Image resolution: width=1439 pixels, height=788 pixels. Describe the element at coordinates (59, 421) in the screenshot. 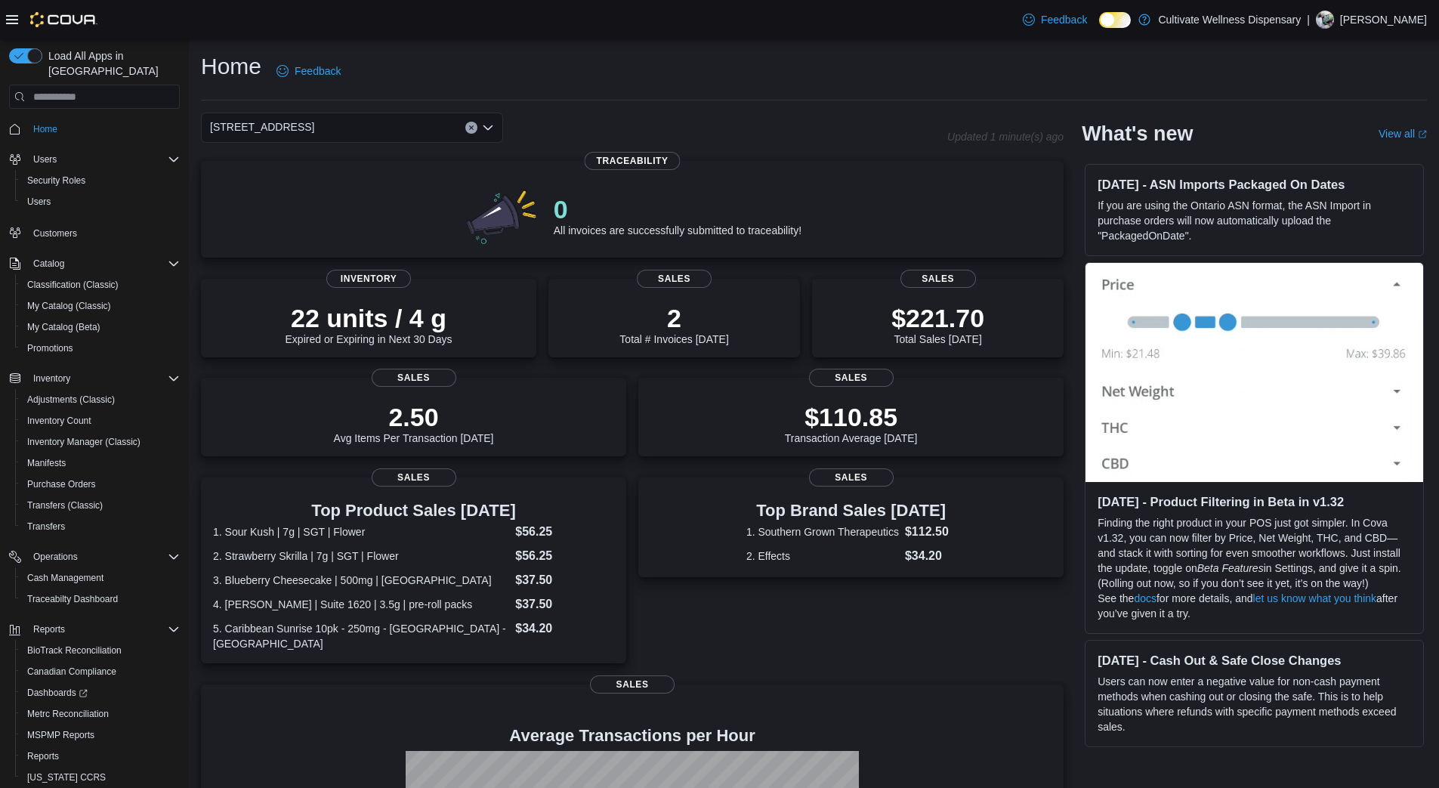

I see `span: Inventory Count` at that location.